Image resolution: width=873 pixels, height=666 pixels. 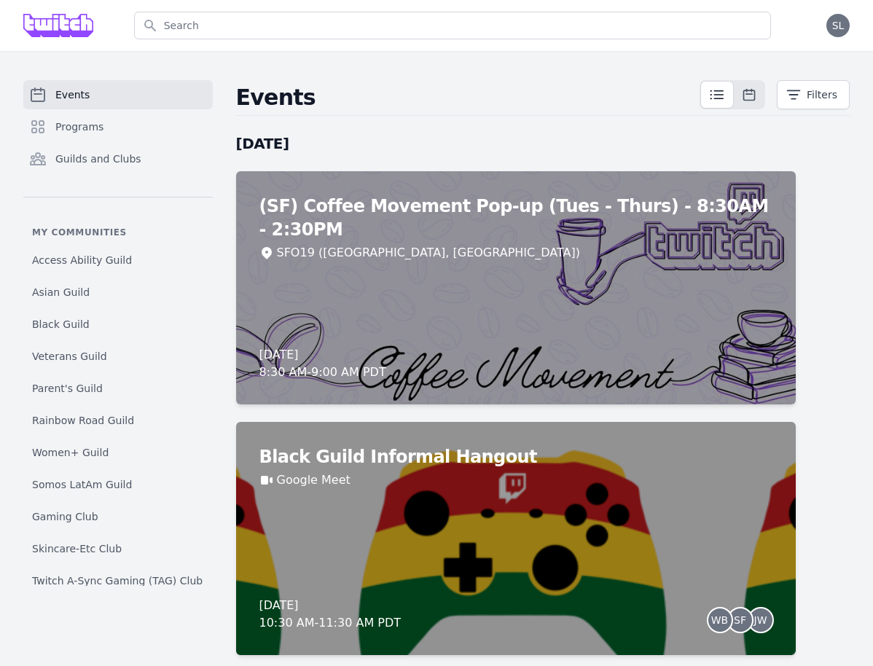 I want to click on input: Search, so click(x=453, y=26).